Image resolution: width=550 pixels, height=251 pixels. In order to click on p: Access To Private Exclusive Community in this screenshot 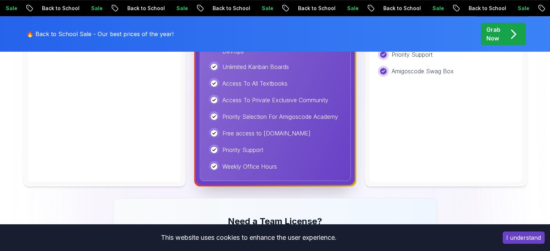, I will do `click(275, 100)`.